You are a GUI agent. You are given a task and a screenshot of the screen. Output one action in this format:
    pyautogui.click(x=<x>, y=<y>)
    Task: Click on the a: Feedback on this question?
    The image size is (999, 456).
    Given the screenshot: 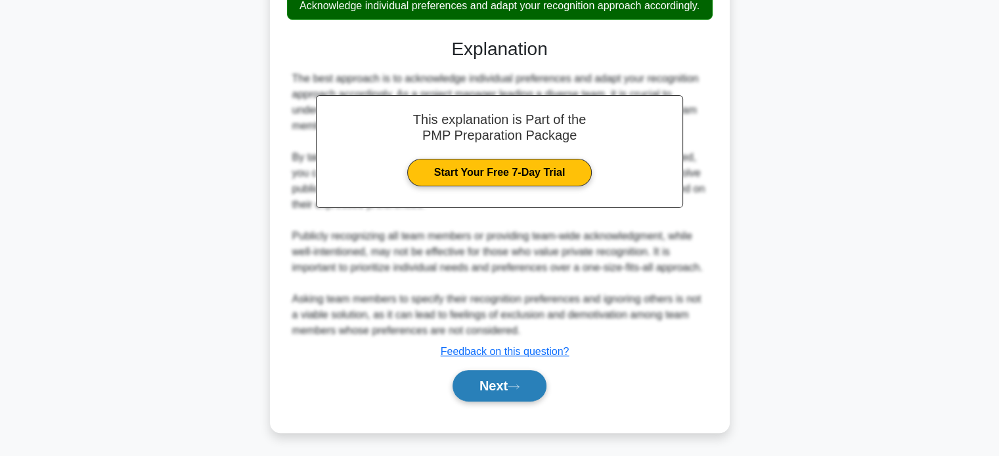 What is the action you would take?
    pyautogui.click(x=505, y=351)
    